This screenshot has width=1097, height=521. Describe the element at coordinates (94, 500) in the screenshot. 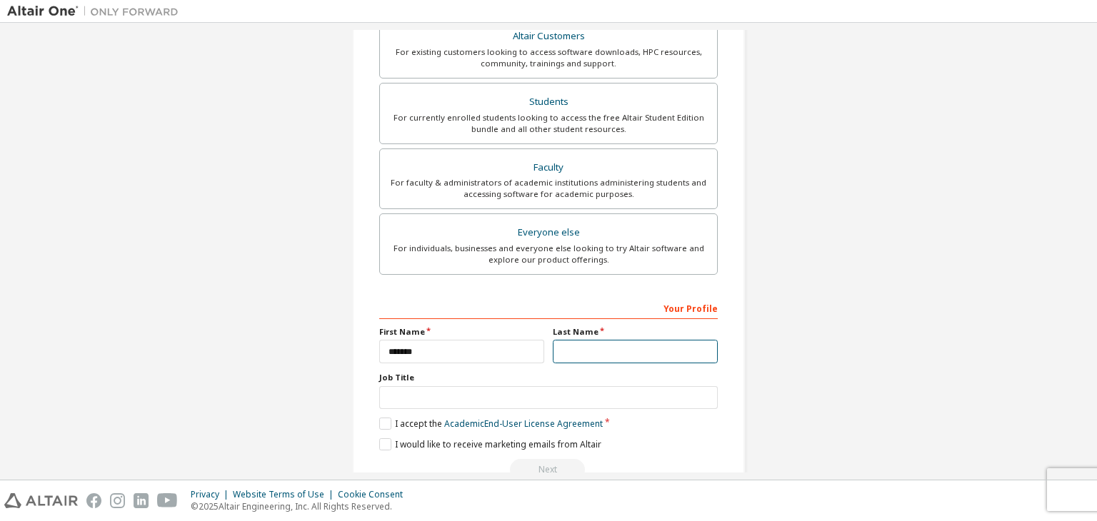

I see `img: facebook.svg` at that location.